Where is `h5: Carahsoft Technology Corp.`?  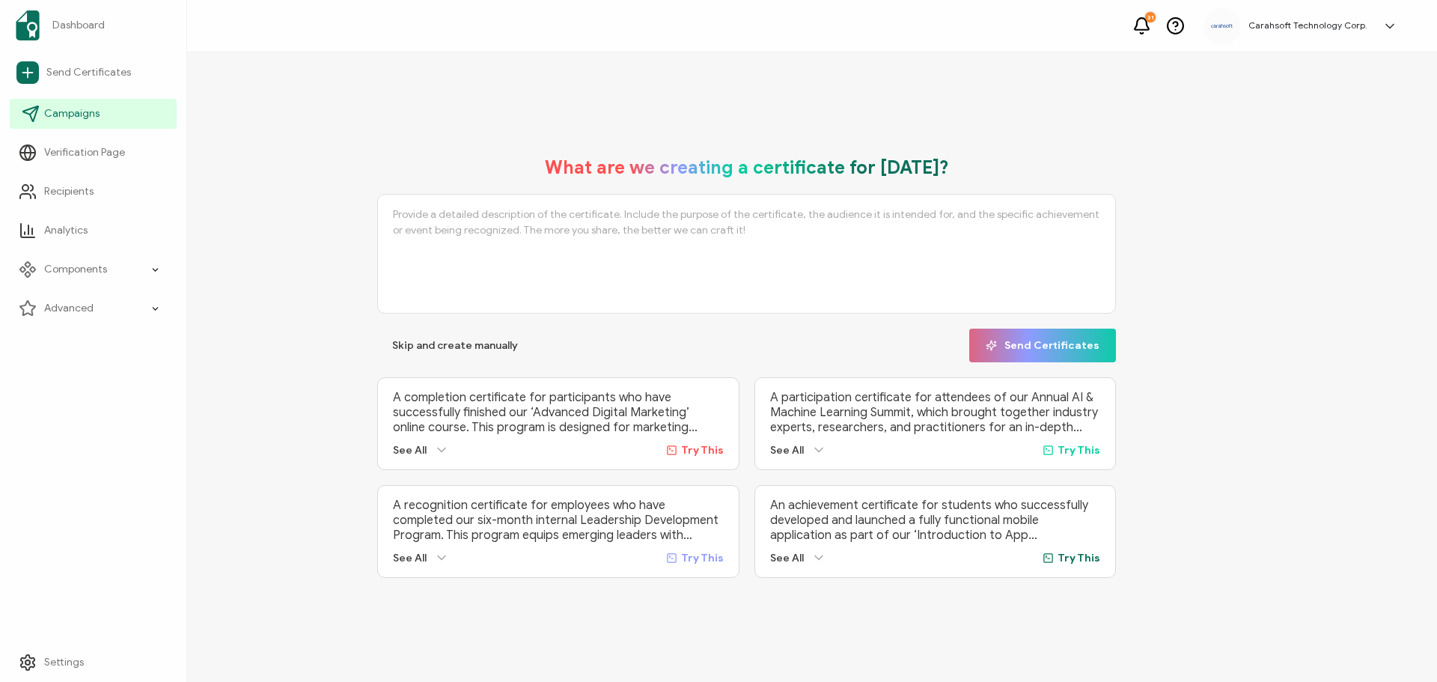 h5: Carahsoft Technology Corp. is located at coordinates (1307, 25).